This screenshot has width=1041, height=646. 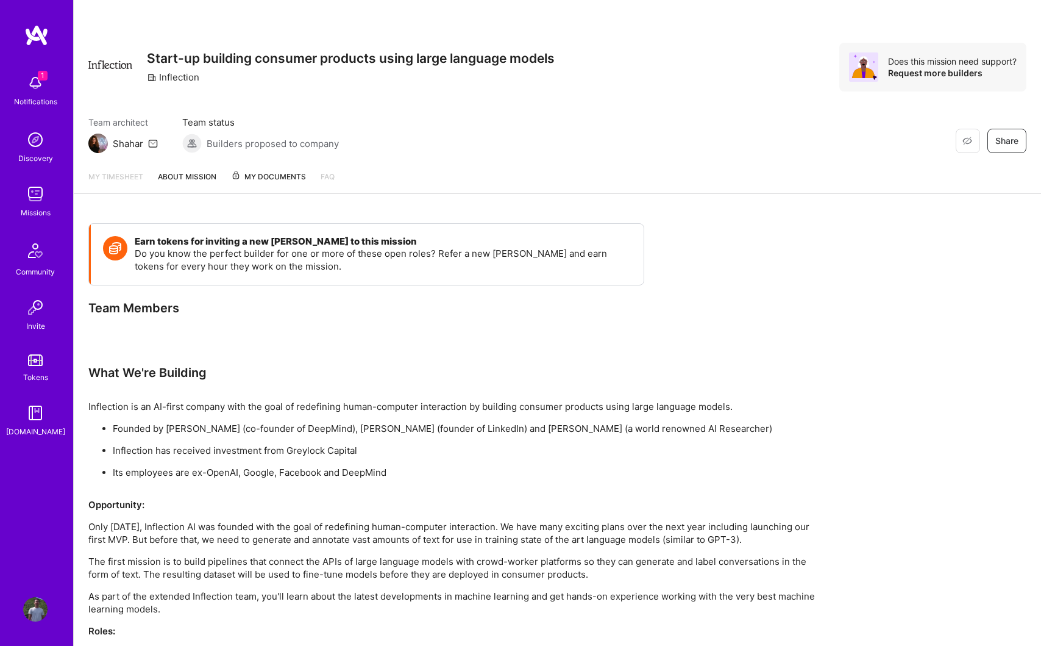 I want to click on div: Does this mission need support?, so click(x=952, y=61).